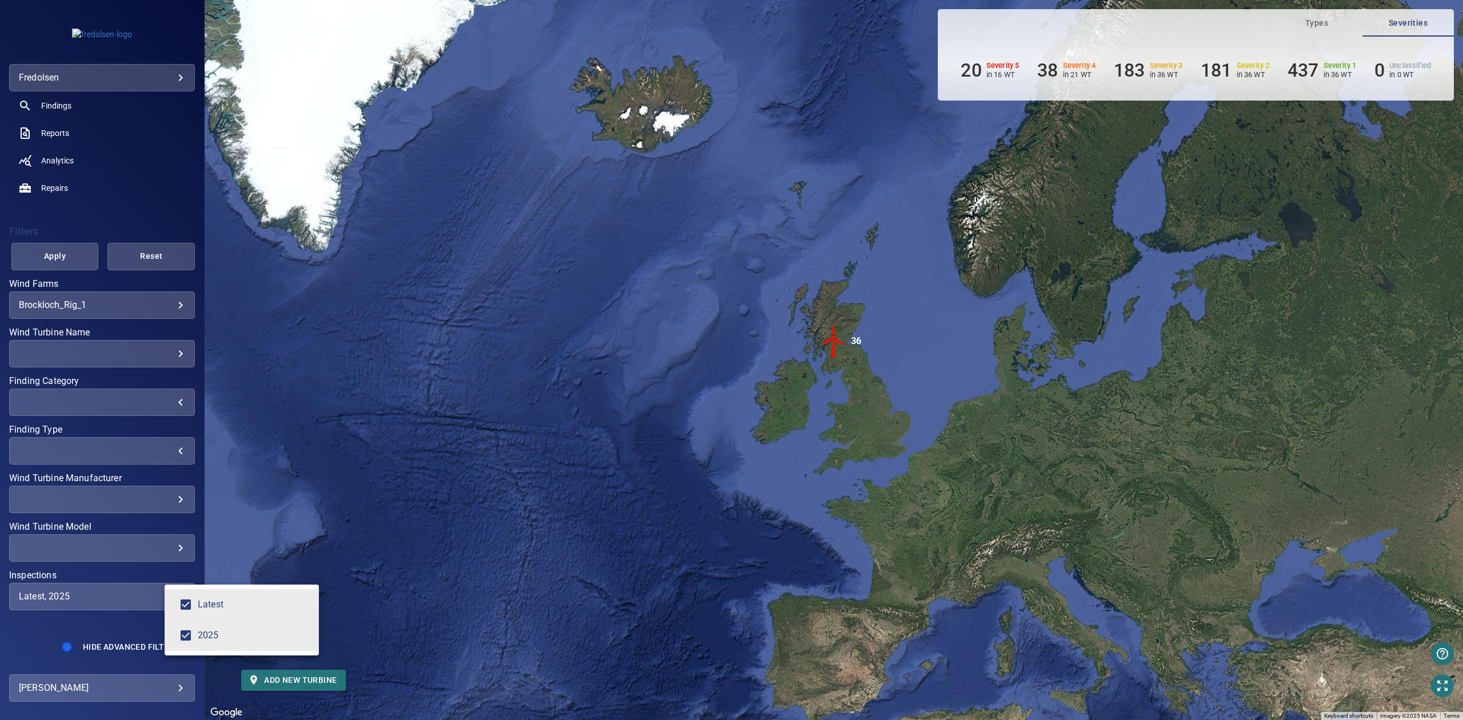  I want to click on span: 2025, so click(254, 636).